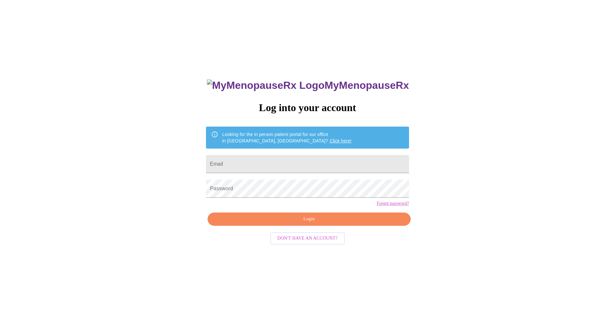  Describe the element at coordinates (266, 85) in the screenshot. I see `img: MyMenopauseRx Logo` at that location.